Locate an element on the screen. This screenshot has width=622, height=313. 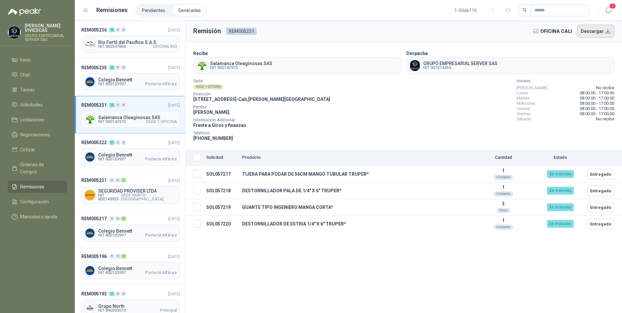
span: Órdenes de Compra is located at coordinates (40, 168).